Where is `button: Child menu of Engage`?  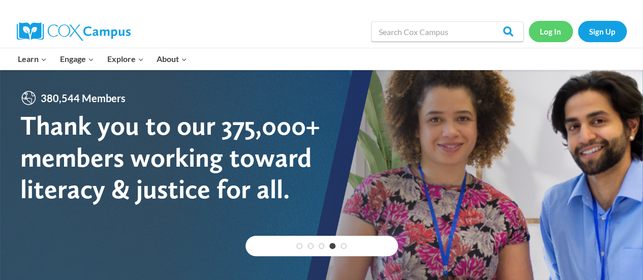
button: Child menu of Engage is located at coordinates (77, 59).